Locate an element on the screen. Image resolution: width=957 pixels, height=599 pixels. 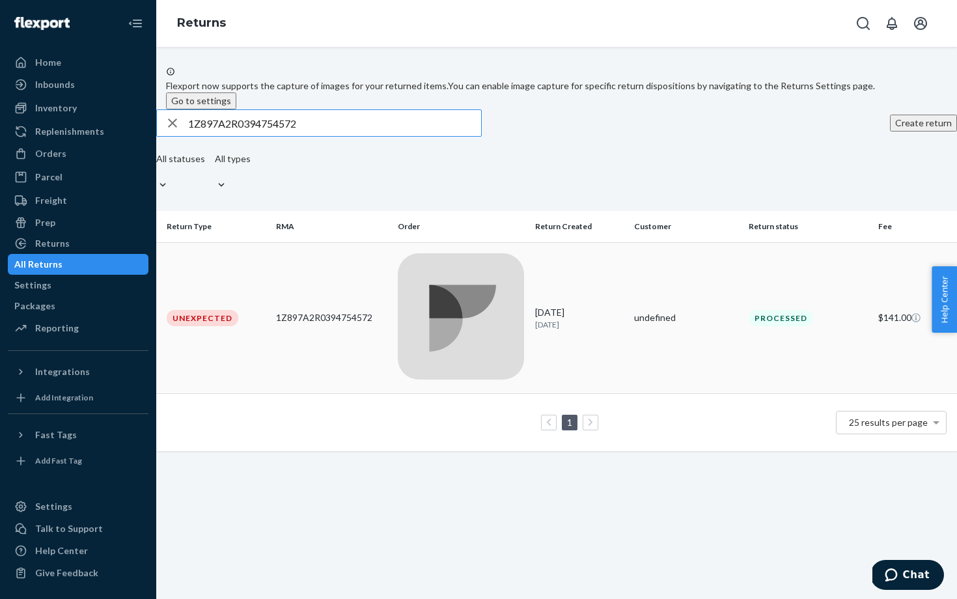
div: Add Fast Tag is located at coordinates (59, 460).